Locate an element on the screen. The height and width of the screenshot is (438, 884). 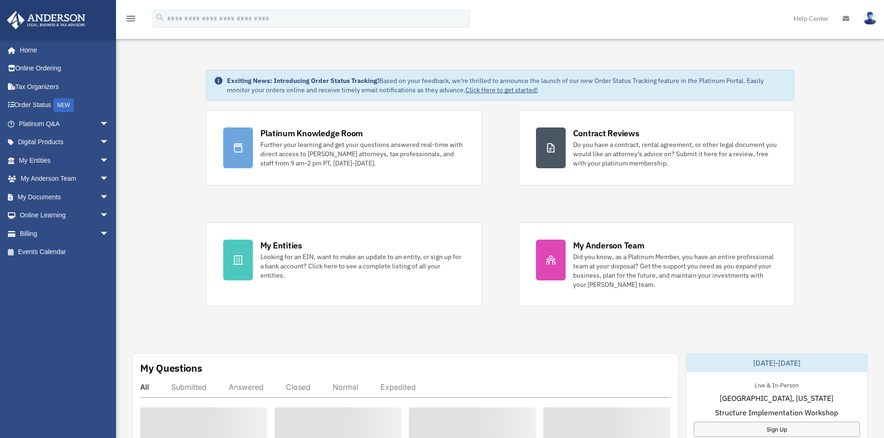
i: search is located at coordinates (160, 18).